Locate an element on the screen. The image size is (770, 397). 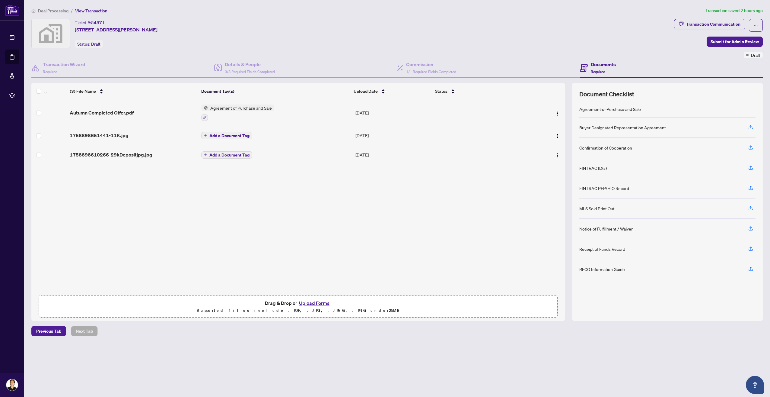
th: (3) File Name is located at coordinates (133, 91).